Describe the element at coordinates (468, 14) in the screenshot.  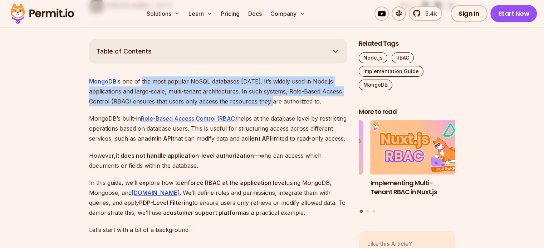
I see `a: Sign In` at that location.